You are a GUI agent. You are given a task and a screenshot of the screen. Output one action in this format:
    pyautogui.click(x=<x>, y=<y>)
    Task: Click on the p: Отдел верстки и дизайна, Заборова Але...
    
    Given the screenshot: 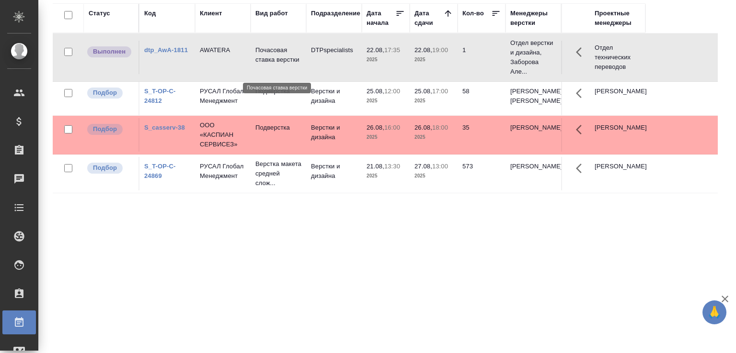 What is the action you would take?
    pyautogui.click(x=533, y=57)
    